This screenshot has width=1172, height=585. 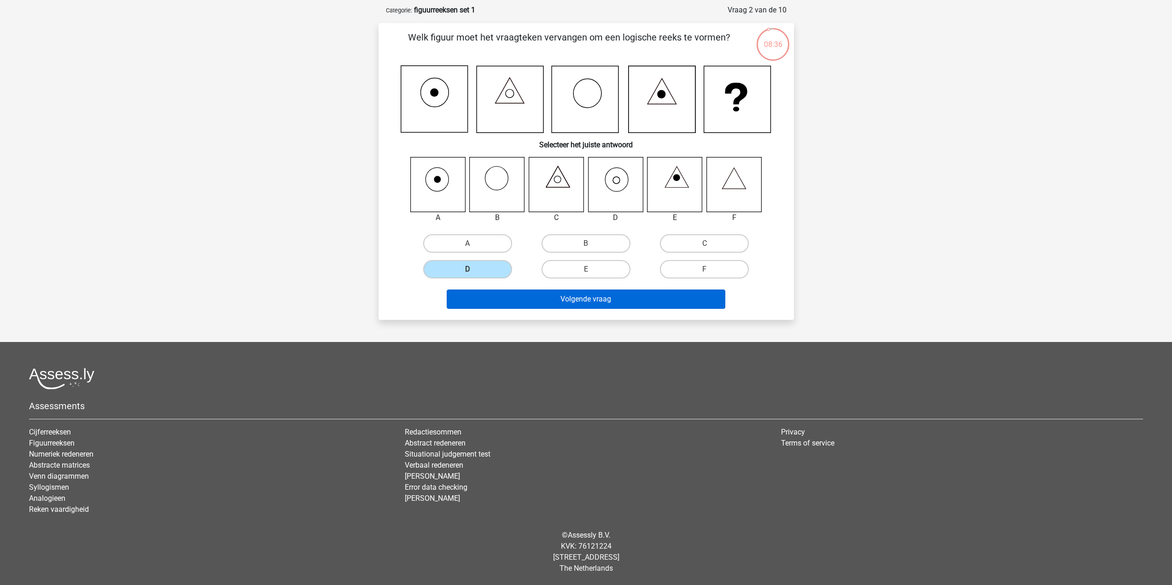 What do you see at coordinates (556, 218) in the screenshot?
I see `div: C` at bounding box center [556, 218].